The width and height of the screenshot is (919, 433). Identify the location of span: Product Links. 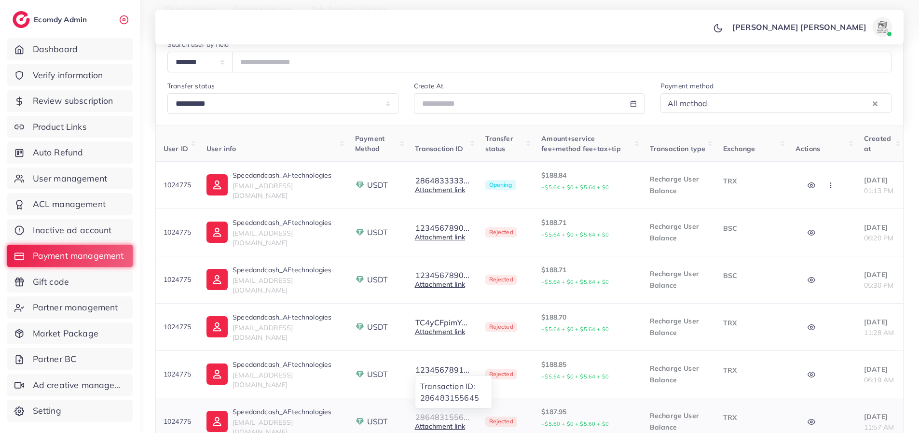
(60, 127).